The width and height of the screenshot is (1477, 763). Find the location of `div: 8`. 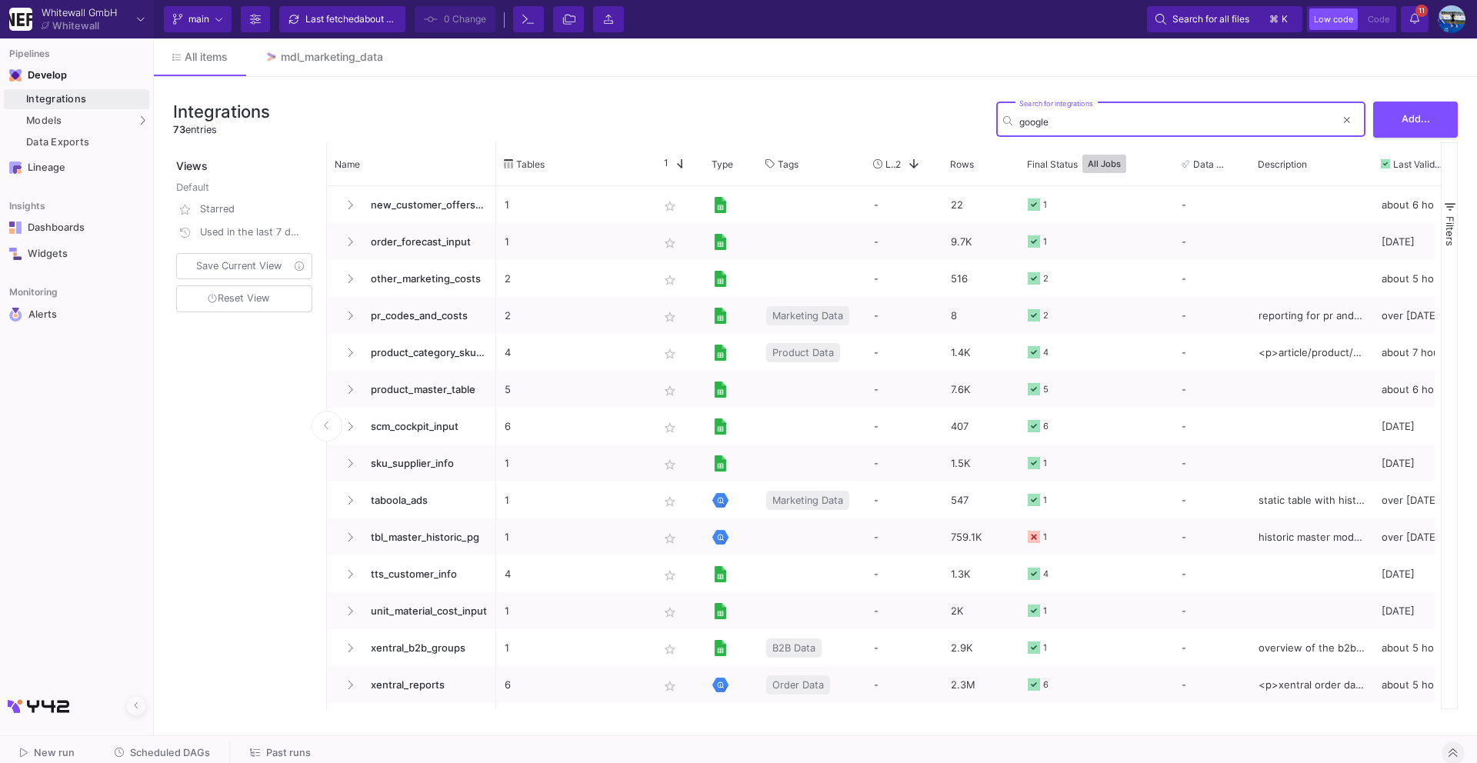

div: 8 is located at coordinates (981, 315).